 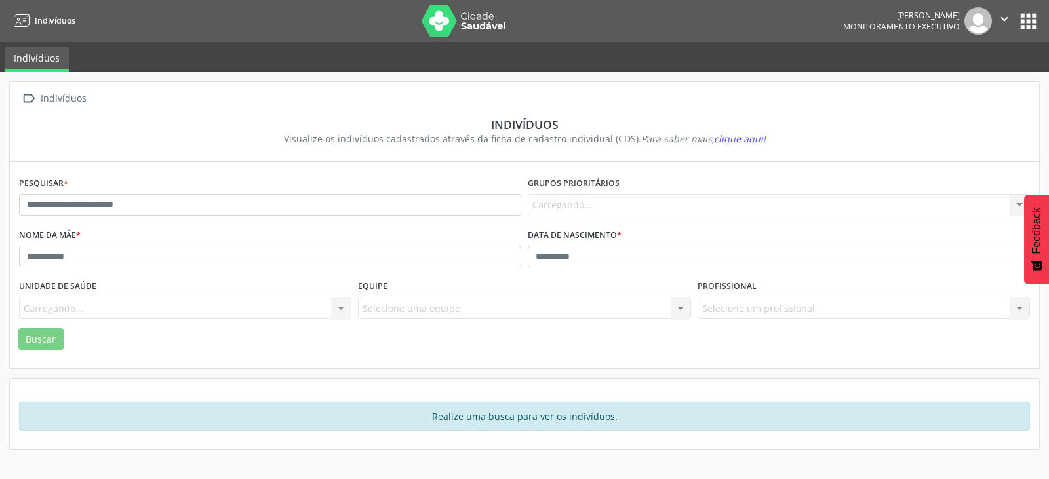 I want to click on label: Profissional, so click(x=727, y=286).